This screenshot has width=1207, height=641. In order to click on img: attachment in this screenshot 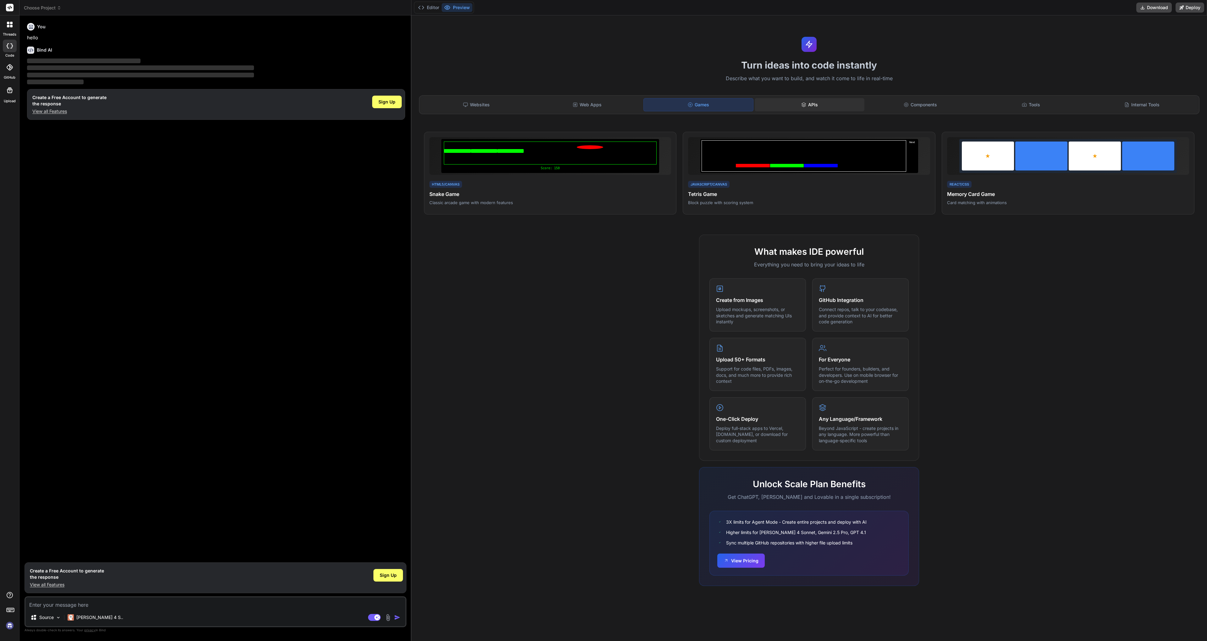, I will do `click(388, 617)`.